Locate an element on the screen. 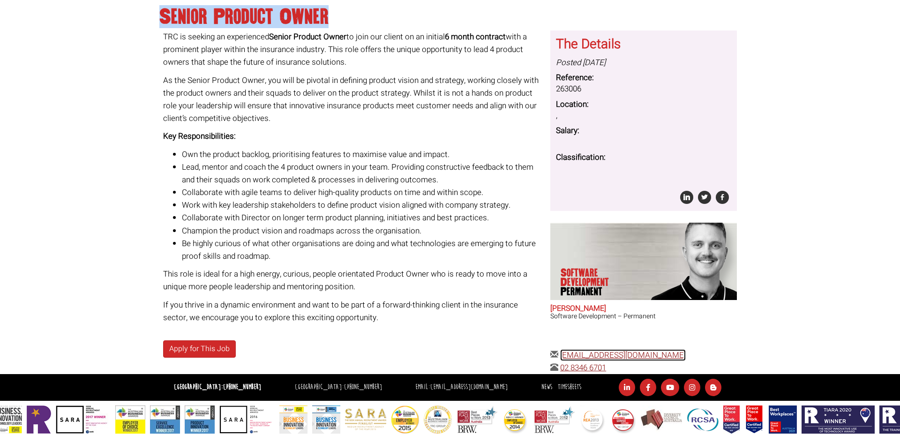 The image size is (900, 443). li: Email: is located at coordinates (461, 387).